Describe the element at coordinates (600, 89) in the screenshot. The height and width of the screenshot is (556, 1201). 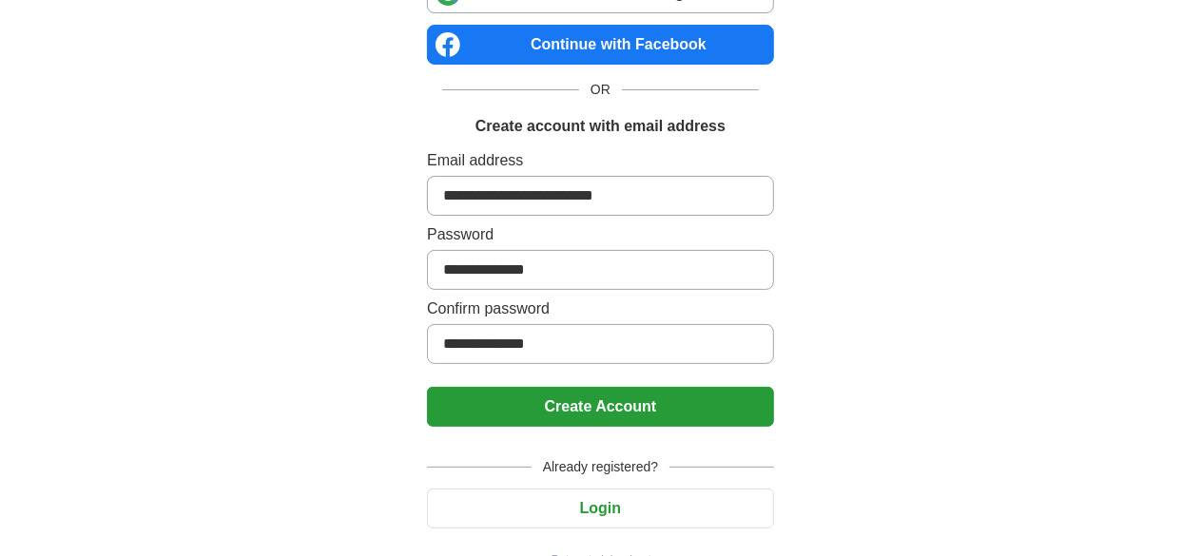
I see `span: OR` at that location.